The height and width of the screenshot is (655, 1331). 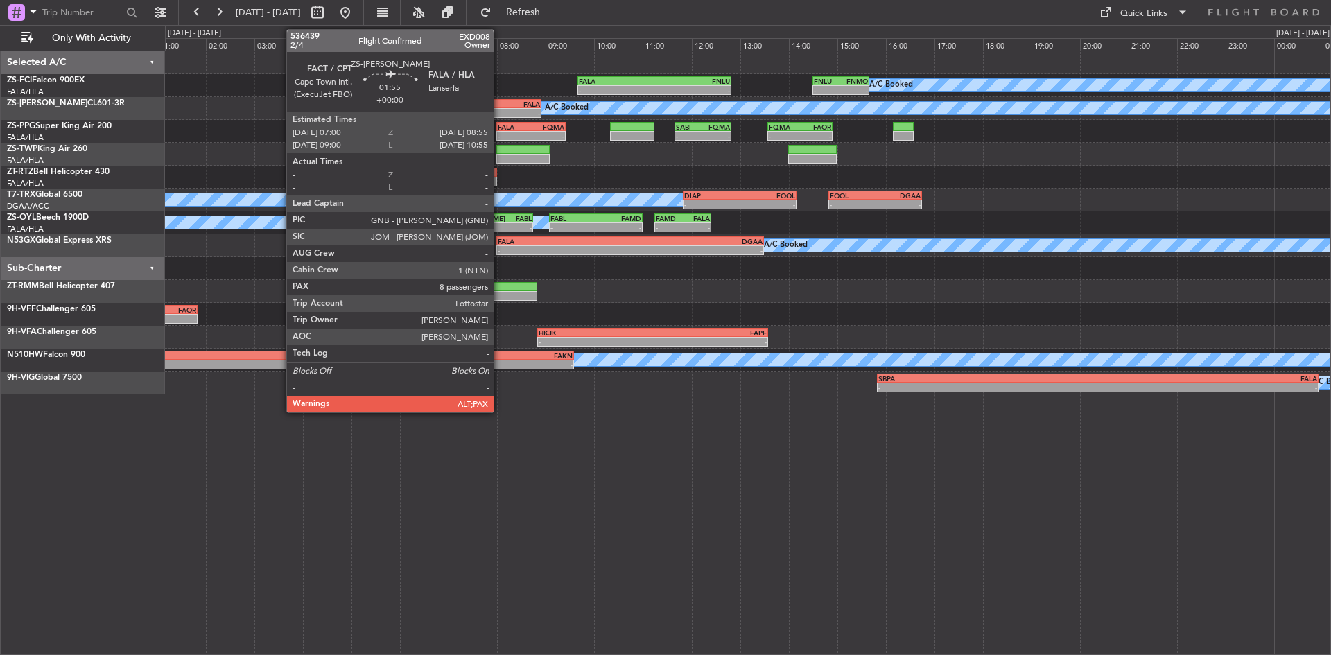 I want to click on div: 21:00, so click(x=1153, y=44).